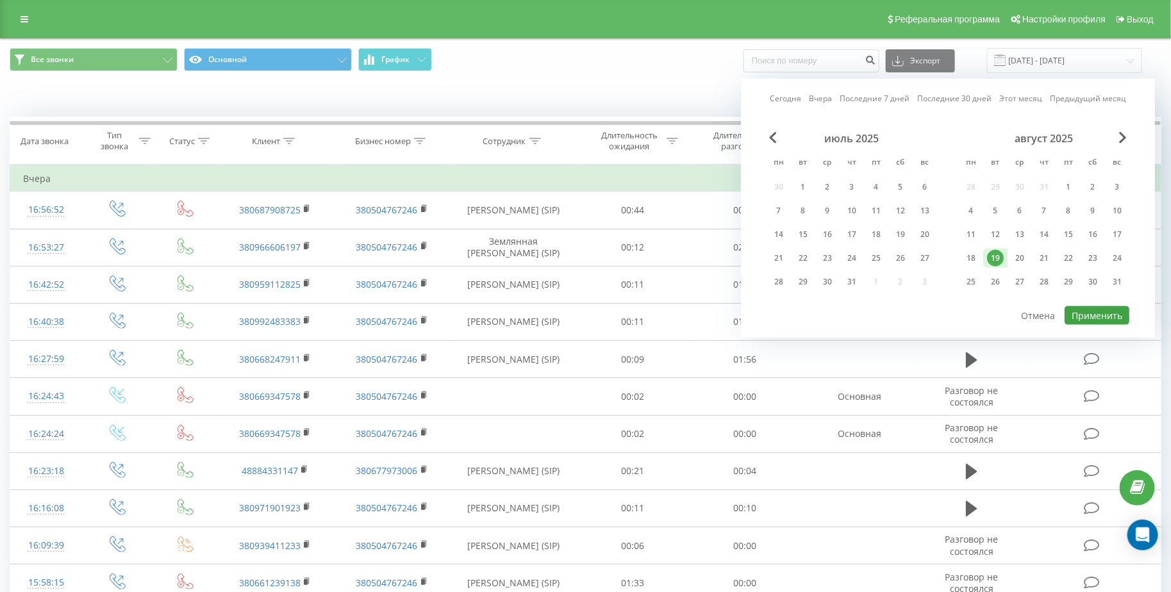  Describe the element at coordinates (1068, 235) in the screenshot. I see `div: пт 15 авг. 2025 г.` at that location.